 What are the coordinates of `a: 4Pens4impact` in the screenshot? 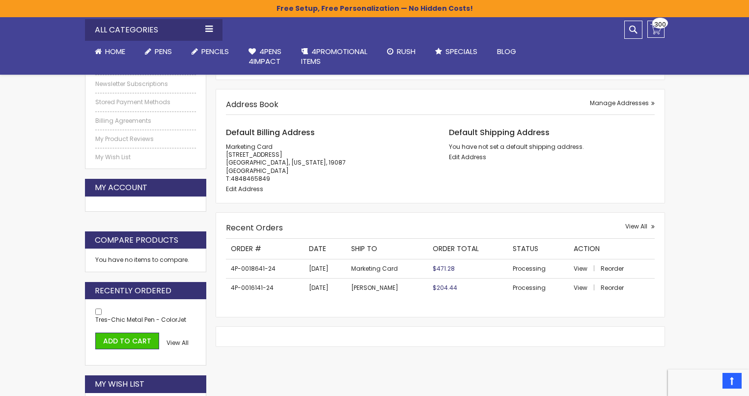 It's located at (265, 56).